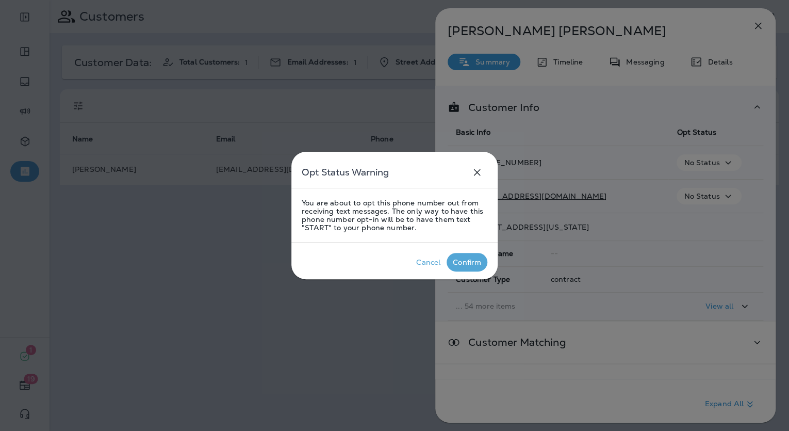  What do you see at coordinates (428, 262) in the screenshot?
I see `button: Cancel` at bounding box center [428, 262].